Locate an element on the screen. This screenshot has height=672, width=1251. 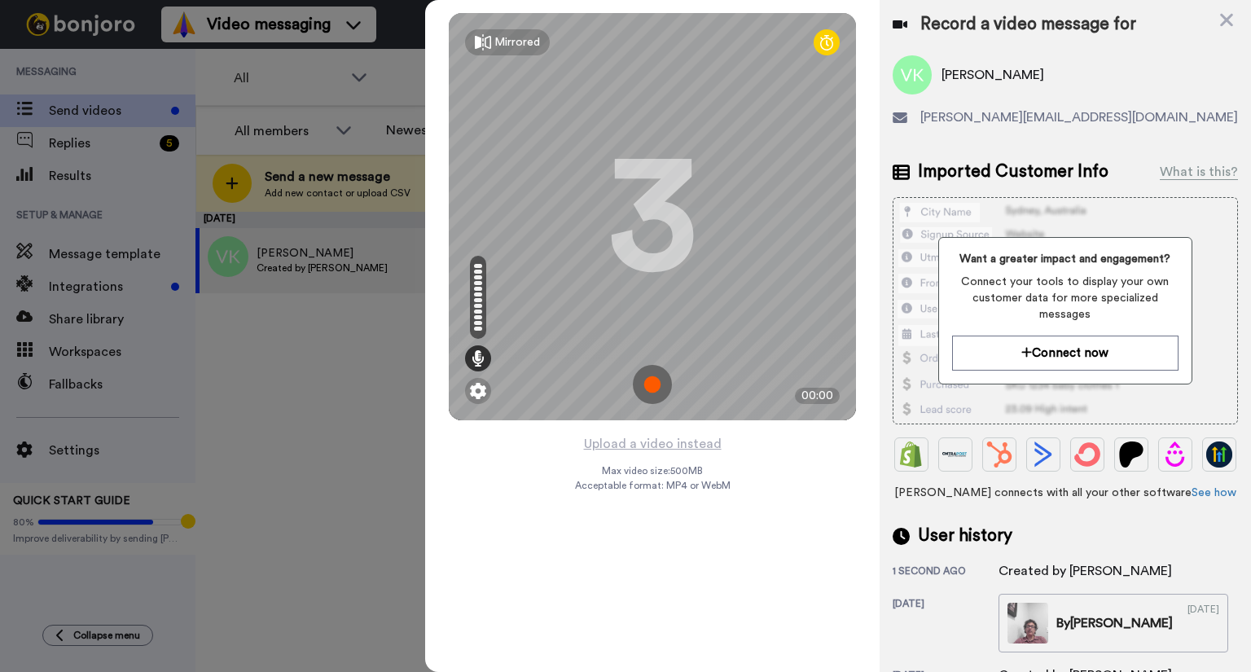
span: Acceptable format: MP4 or WebM is located at coordinates (652, 485).